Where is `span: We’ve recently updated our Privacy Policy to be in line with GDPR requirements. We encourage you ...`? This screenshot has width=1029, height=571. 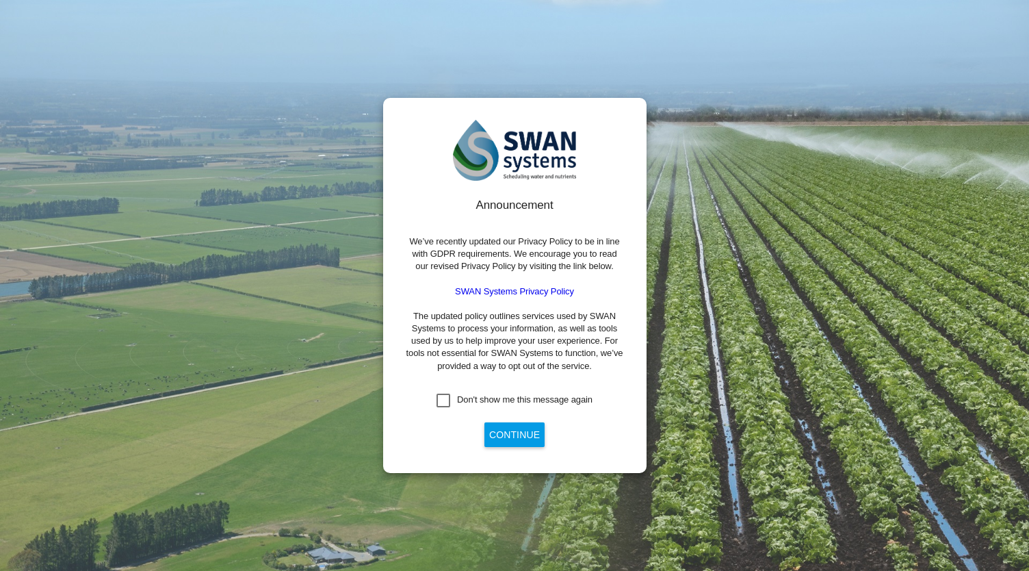 span: We’ve recently updated our Privacy Policy to be in line with GDPR requirements. We encourage you ... is located at coordinates (514, 253).